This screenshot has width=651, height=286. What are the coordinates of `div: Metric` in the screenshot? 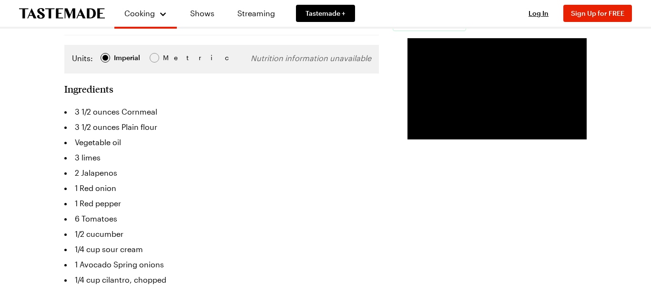 It's located at (173, 58).